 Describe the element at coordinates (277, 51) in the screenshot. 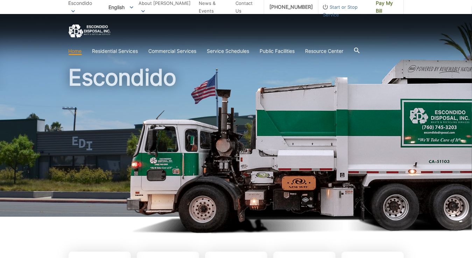

I see `a: Public Facilities` at that location.